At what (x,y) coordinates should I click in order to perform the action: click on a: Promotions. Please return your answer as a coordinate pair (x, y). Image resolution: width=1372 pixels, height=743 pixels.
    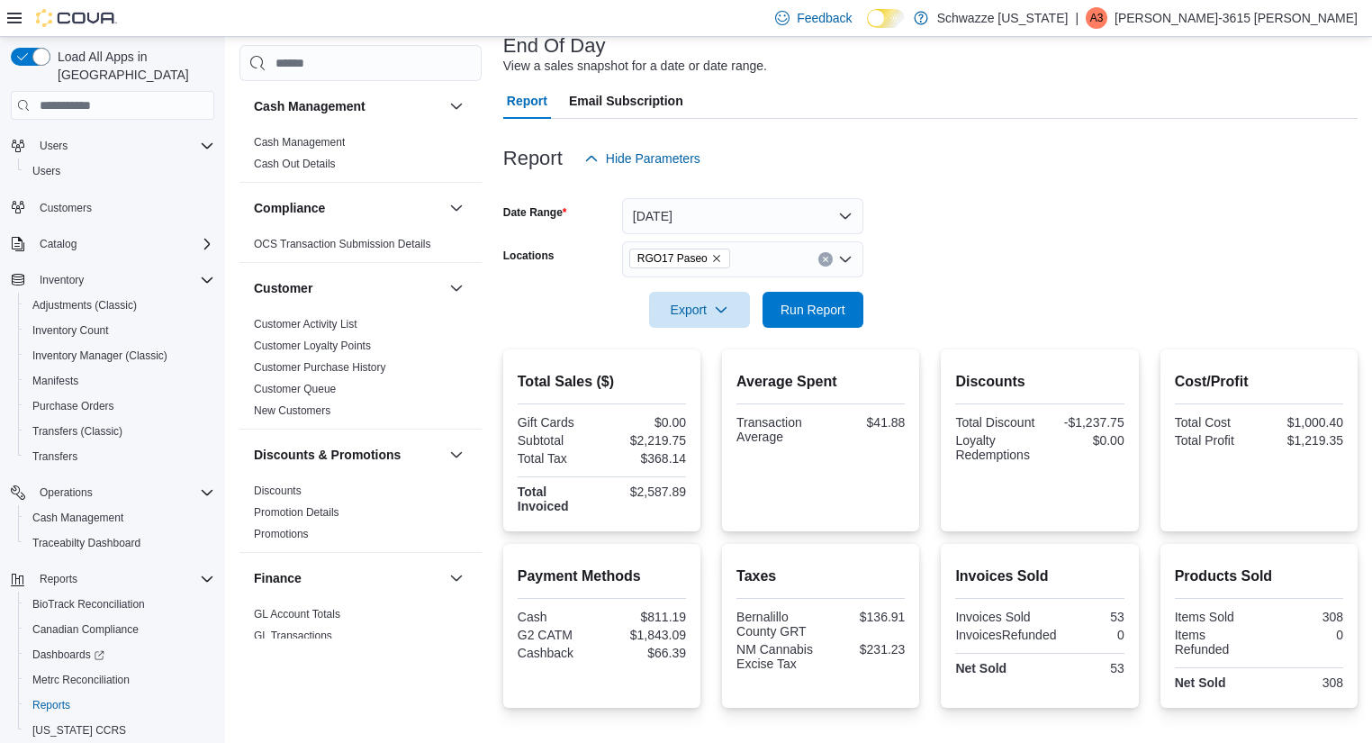
    Looking at the image, I should click on (281, 534).